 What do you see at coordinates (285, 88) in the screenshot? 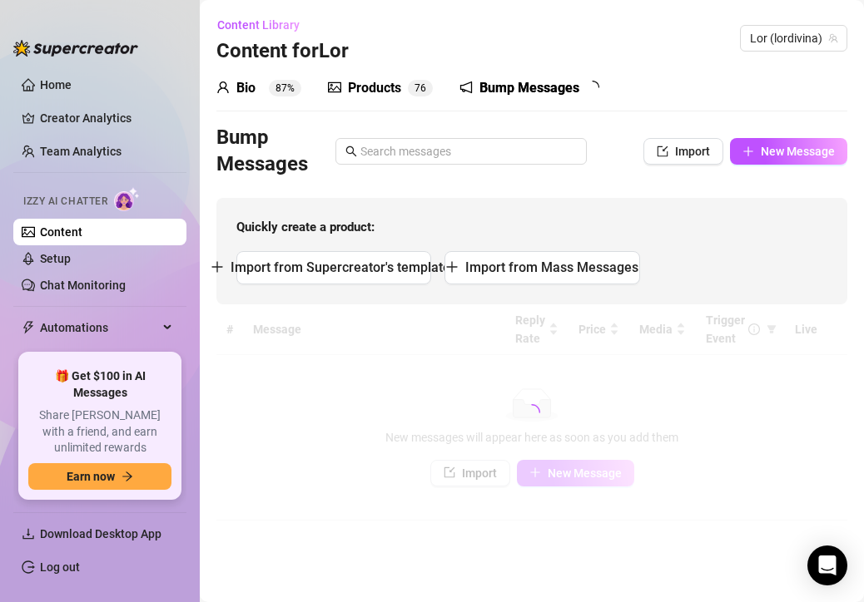
I see `sup: 87%` at bounding box center [285, 88].